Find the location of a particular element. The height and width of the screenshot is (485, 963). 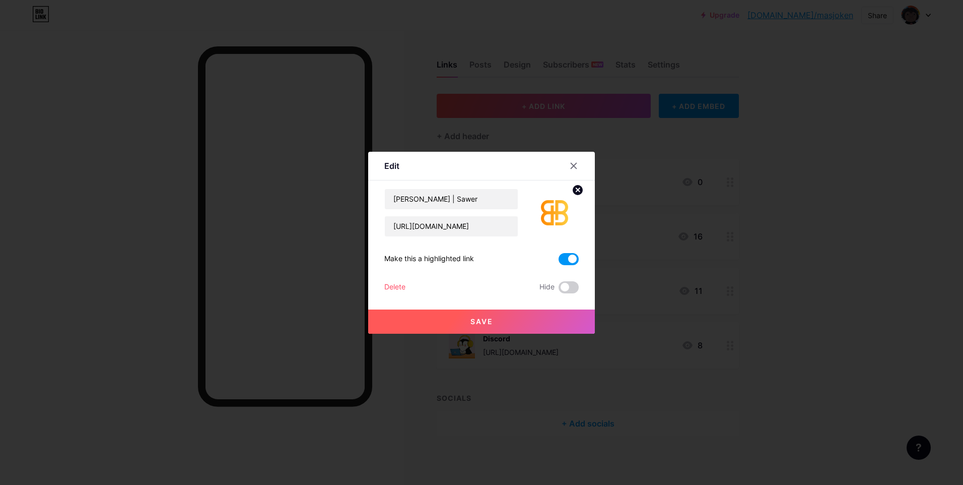

div: Make this a highlighted link is located at coordinates (429, 259).